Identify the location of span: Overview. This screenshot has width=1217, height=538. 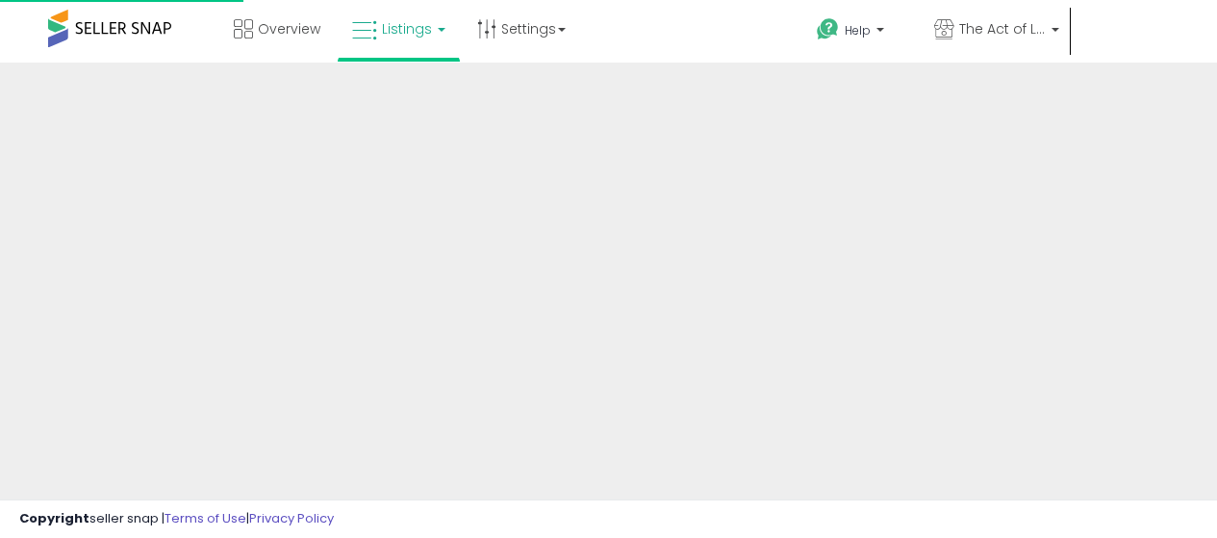
(289, 29).